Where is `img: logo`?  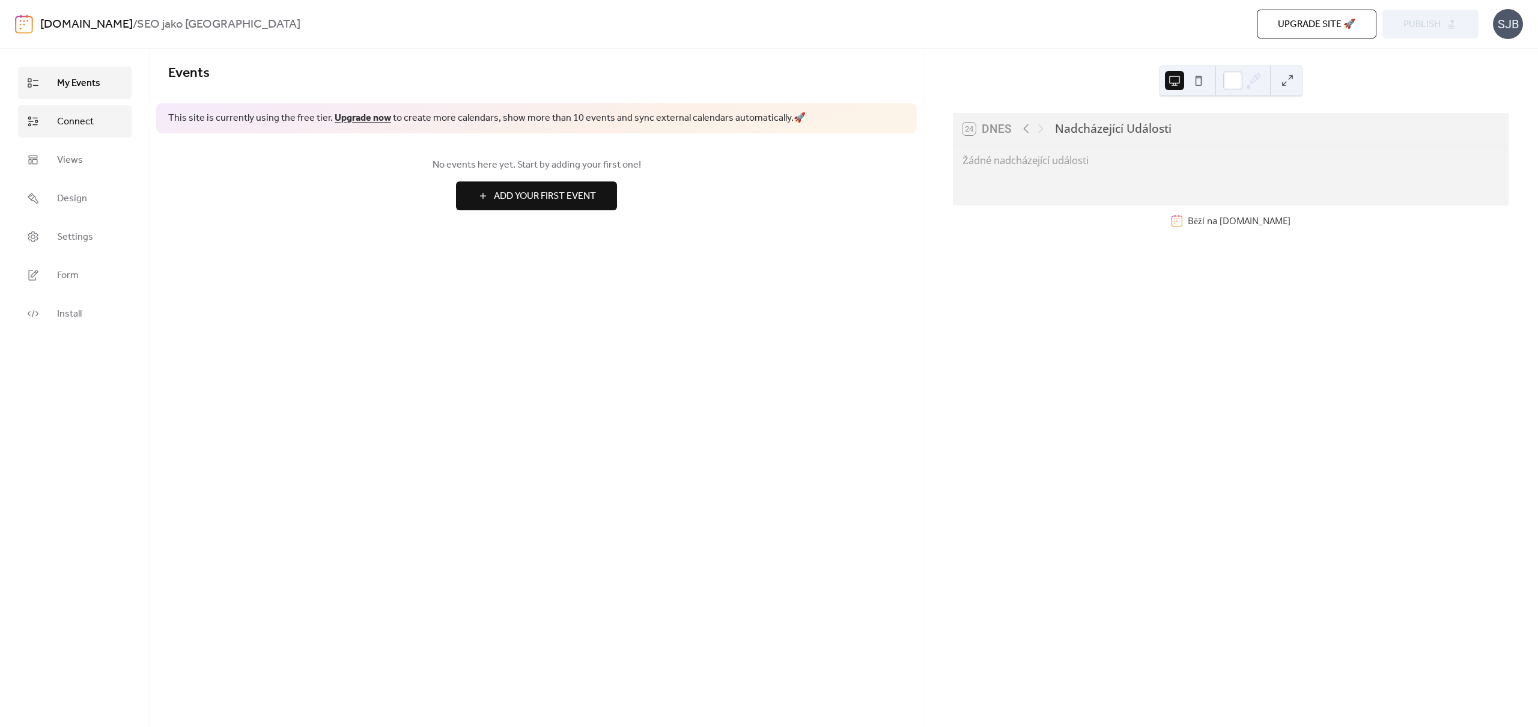
img: logo is located at coordinates (24, 24).